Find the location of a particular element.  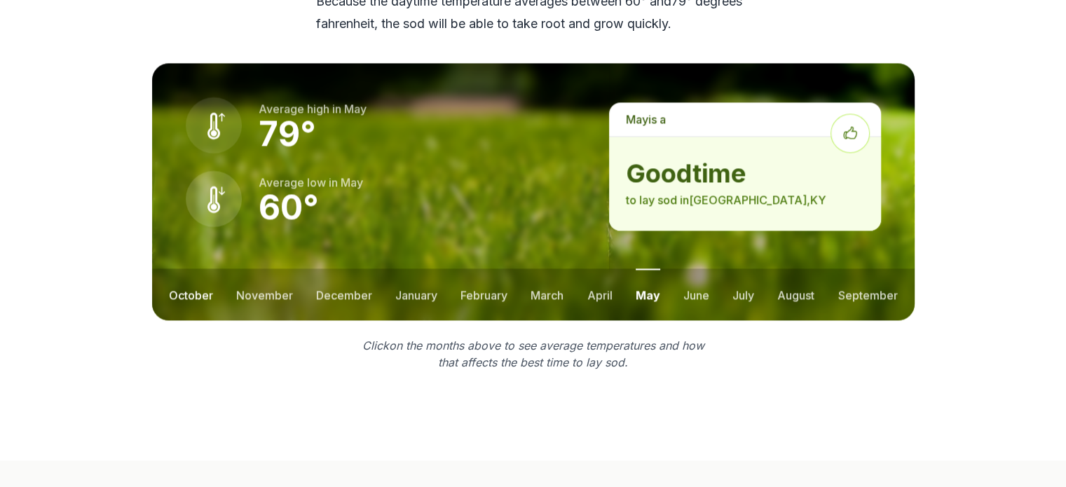

p: Average low in is located at coordinates (310, 182).